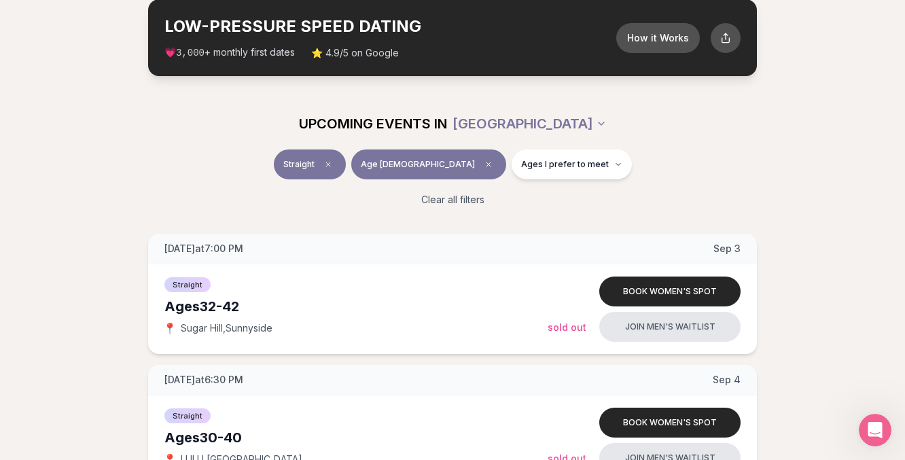 The image size is (905, 460). What do you see at coordinates (373, 124) in the screenshot?
I see `span: UPCOMING EVENTS IN` at bounding box center [373, 124].